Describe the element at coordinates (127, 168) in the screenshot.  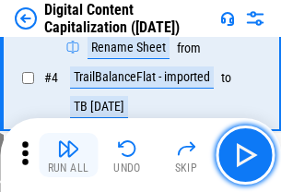
I see `div: Undo` at that location.